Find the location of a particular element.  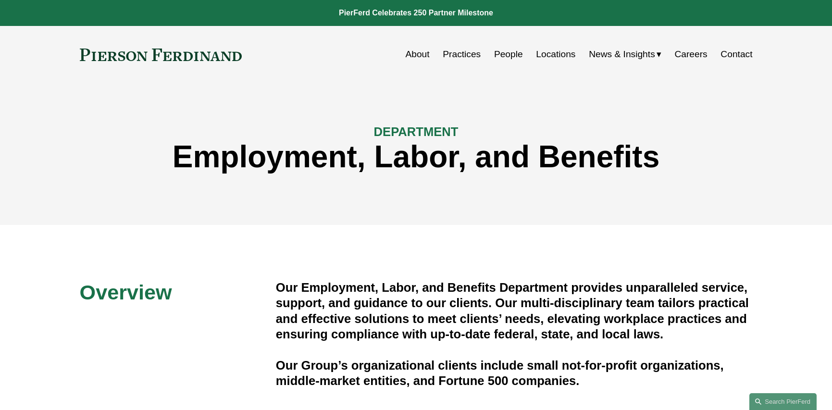

a: Careers is located at coordinates (690, 54).